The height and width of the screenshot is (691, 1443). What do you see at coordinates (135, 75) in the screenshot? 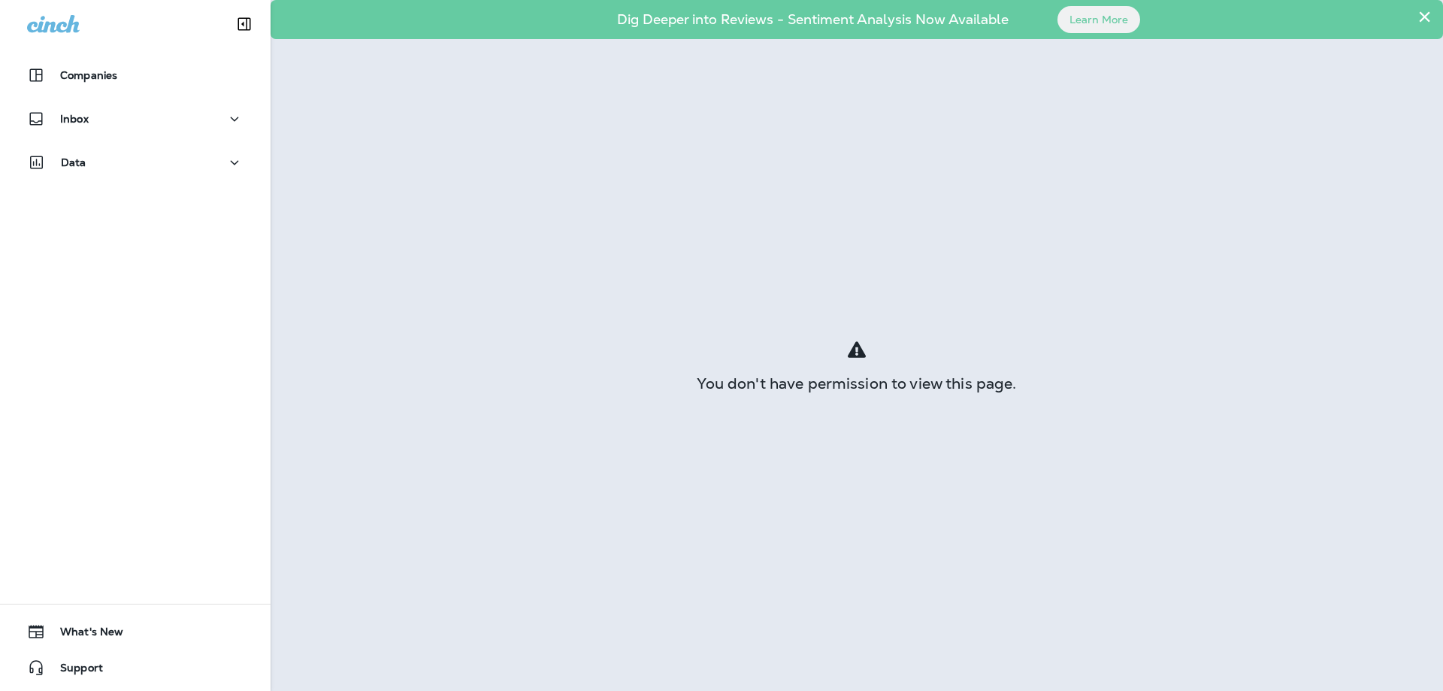
I see `button: Companies` at bounding box center [135, 75].